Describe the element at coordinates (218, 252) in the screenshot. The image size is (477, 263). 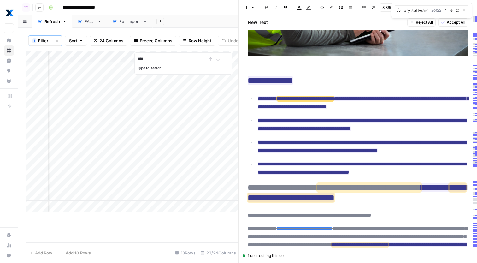
I see `div: 23/24 Columns` at that location.